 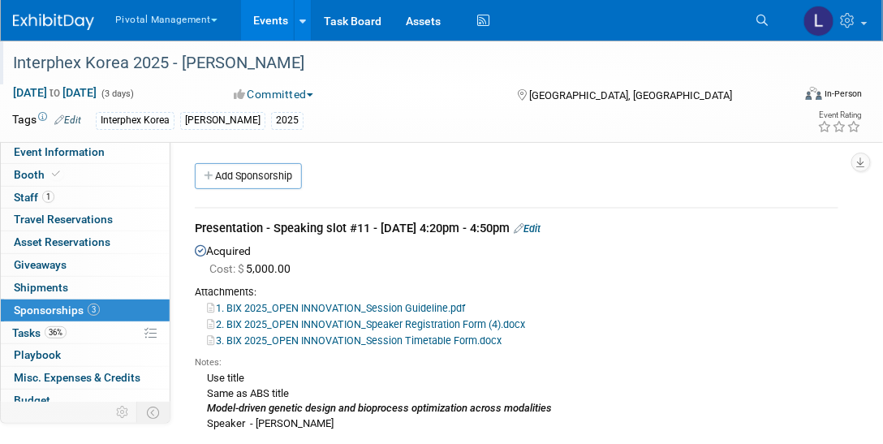 I want to click on a: 1. BIX 2025_OPEN INNOVATION_Session Guideline.pdf, so click(x=336, y=308).